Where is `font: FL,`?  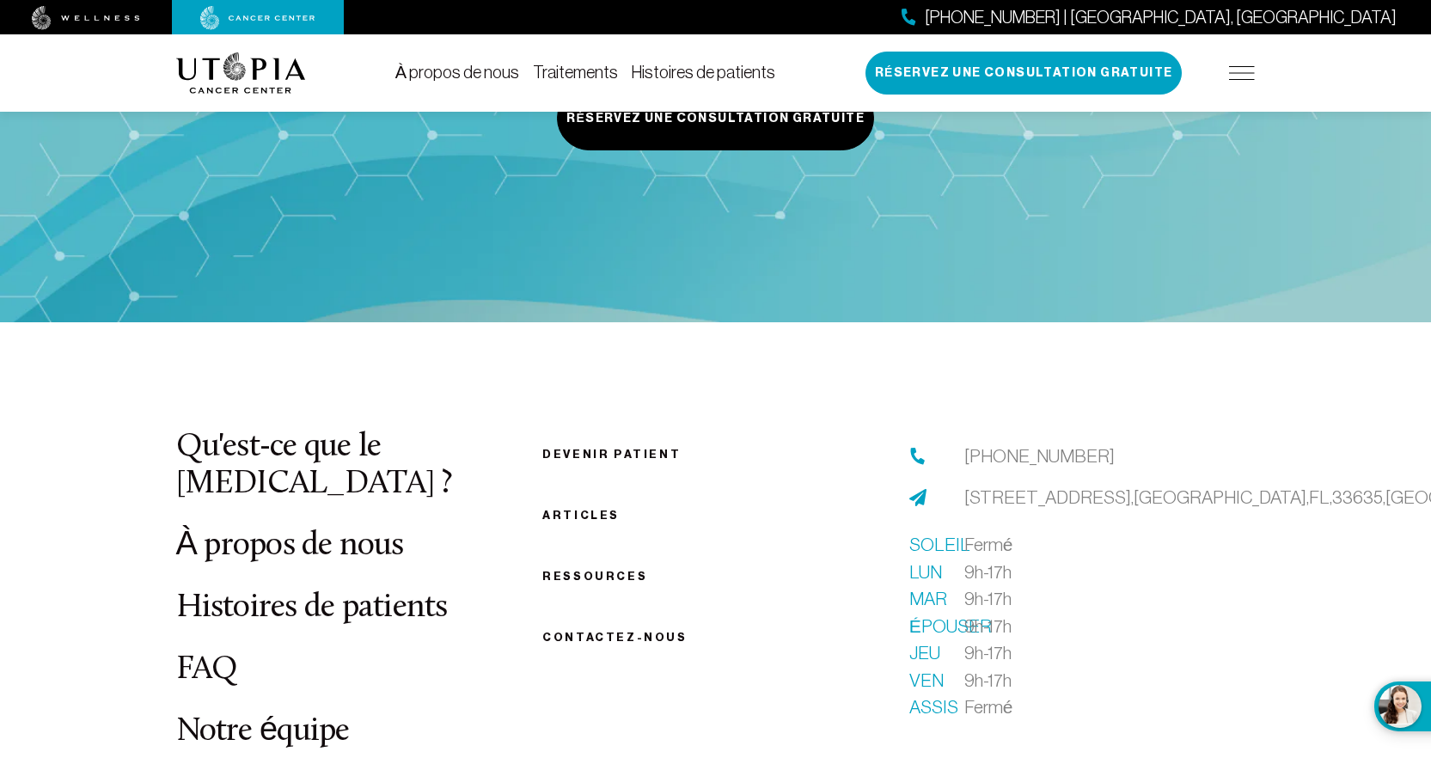 font: FL, is located at coordinates (1320, 497).